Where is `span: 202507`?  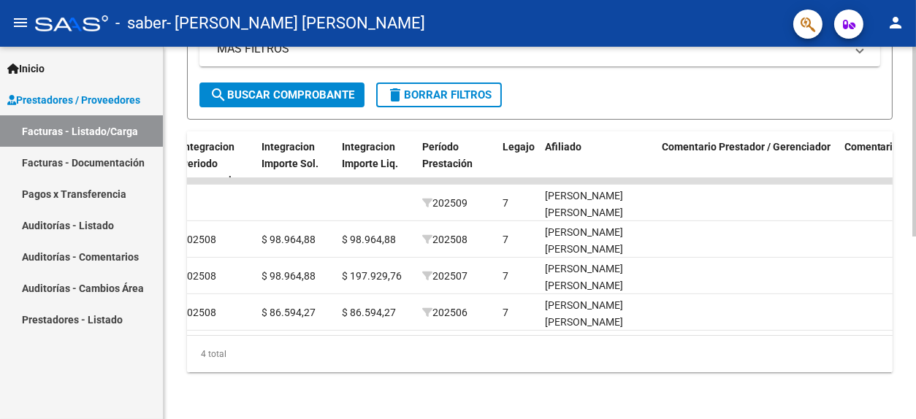 span: 202507 is located at coordinates (445, 276).